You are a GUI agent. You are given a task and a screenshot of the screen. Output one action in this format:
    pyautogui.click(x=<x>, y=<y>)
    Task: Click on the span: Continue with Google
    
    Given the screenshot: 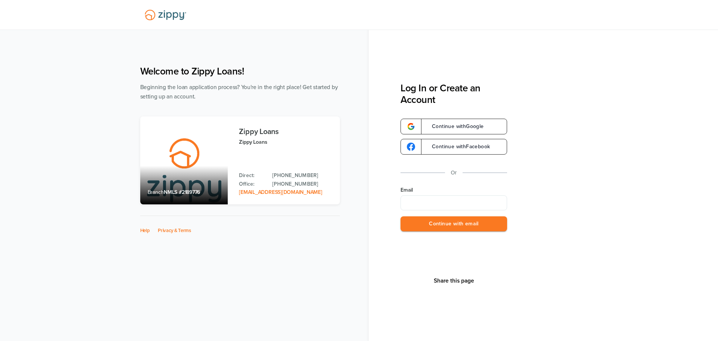 What is the action you would take?
    pyautogui.click(x=454, y=126)
    